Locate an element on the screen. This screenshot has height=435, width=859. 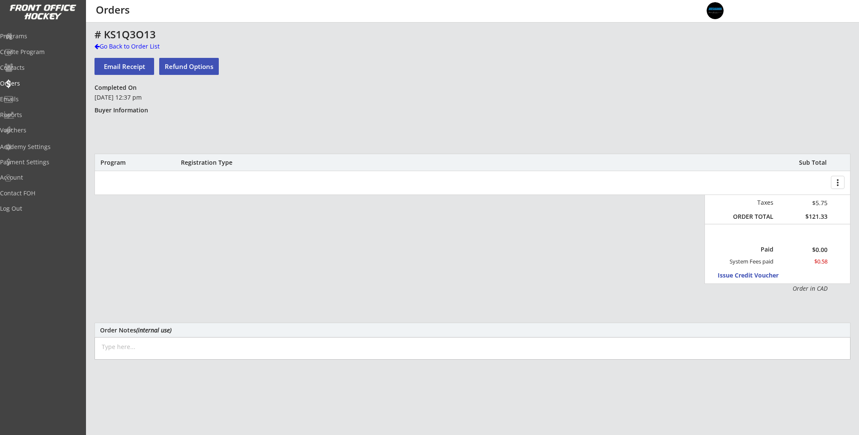
div: Completed On is located at coordinates (117, 88).